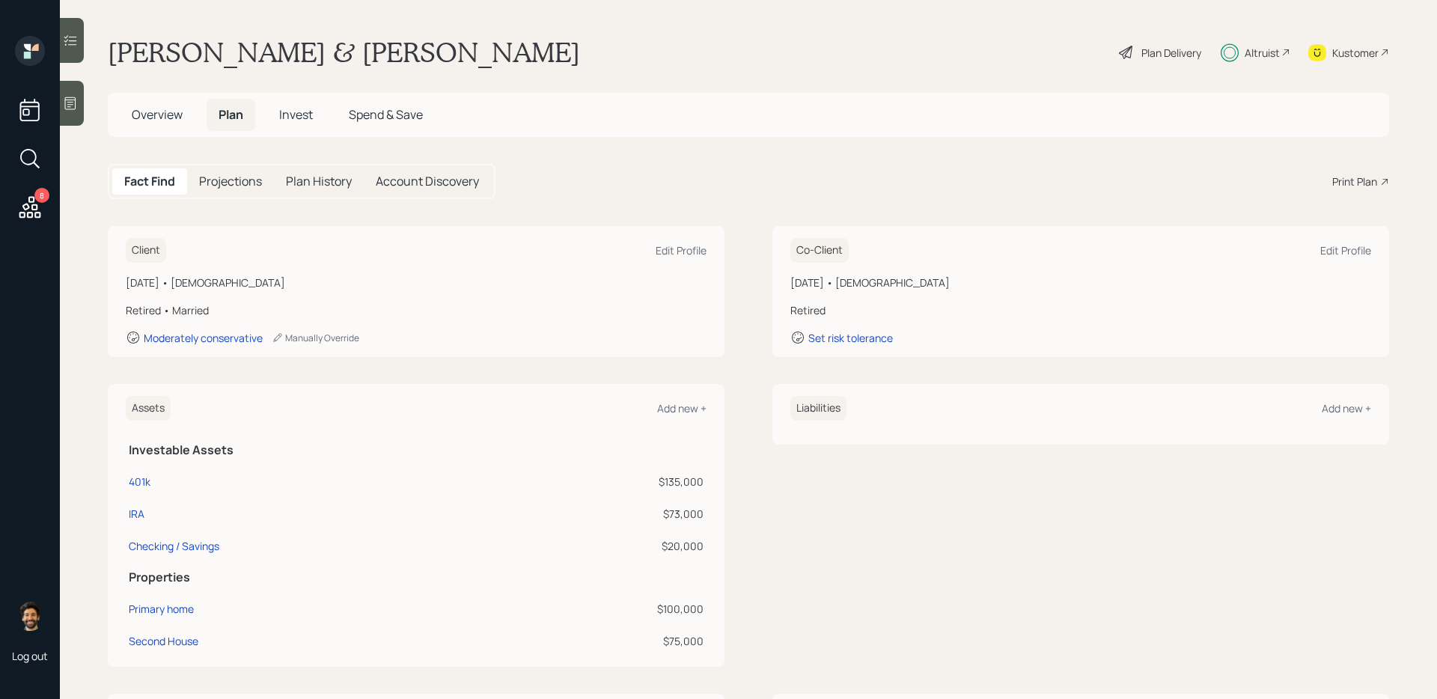 Image resolution: width=1437 pixels, height=699 pixels. I want to click on div: 401k, so click(139, 481).